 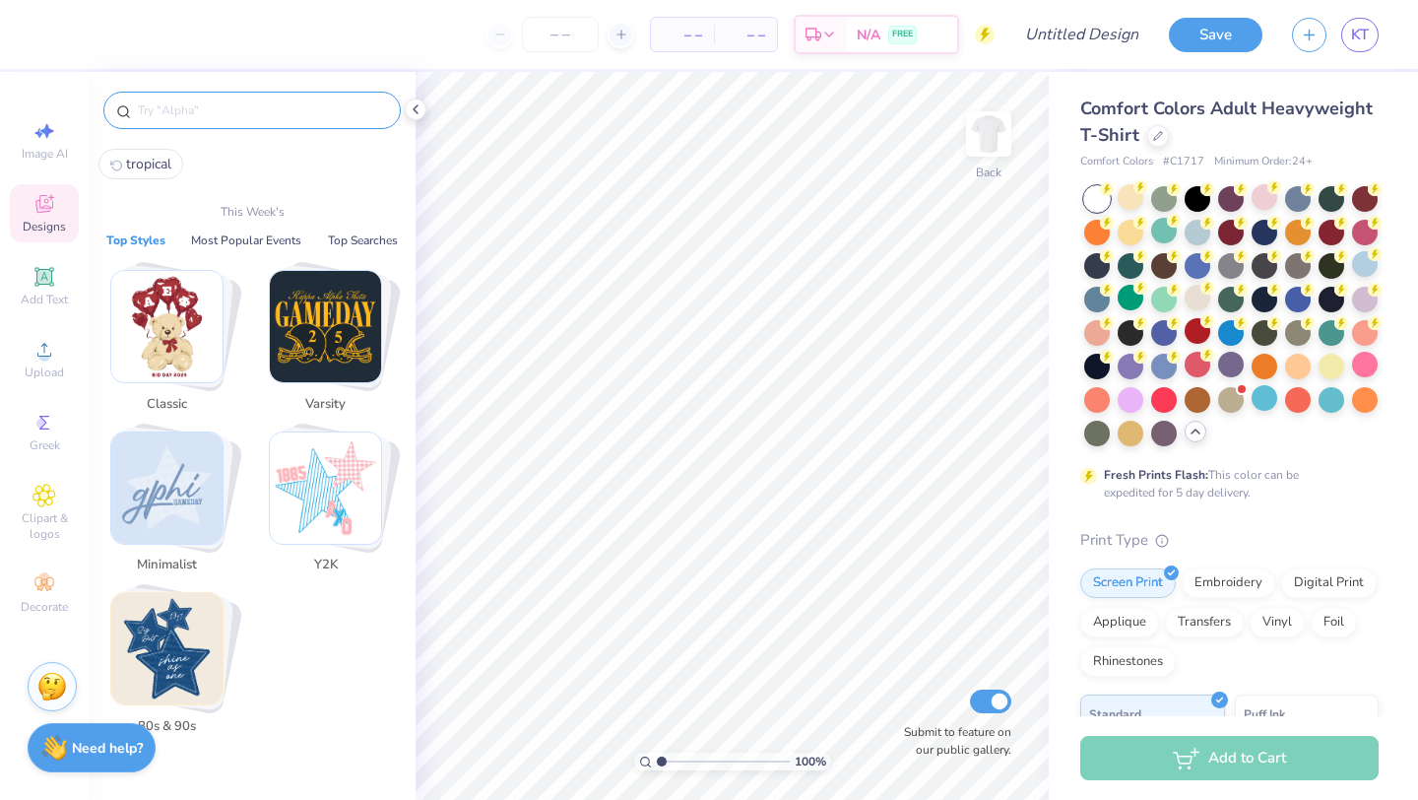 I want to click on span: Decorate, so click(x=44, y=607).